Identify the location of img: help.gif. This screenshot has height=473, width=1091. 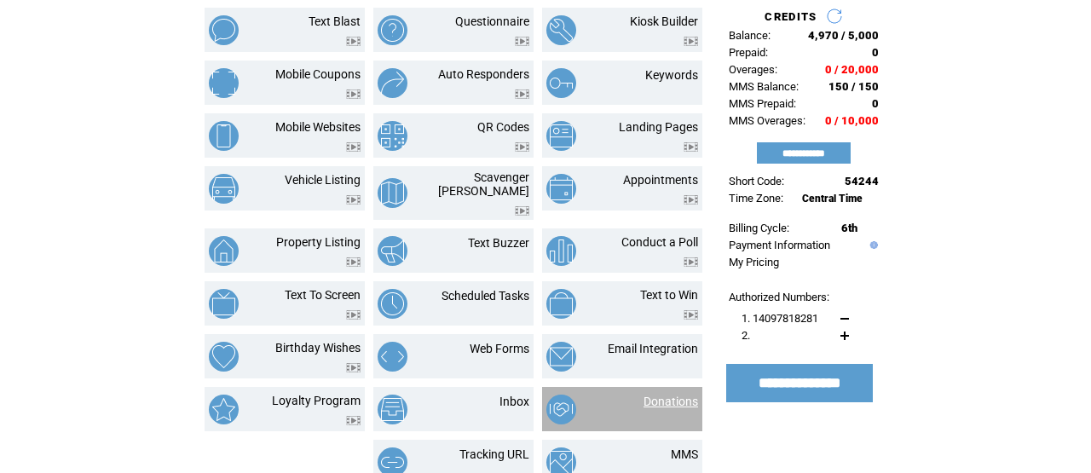
(872, 245).